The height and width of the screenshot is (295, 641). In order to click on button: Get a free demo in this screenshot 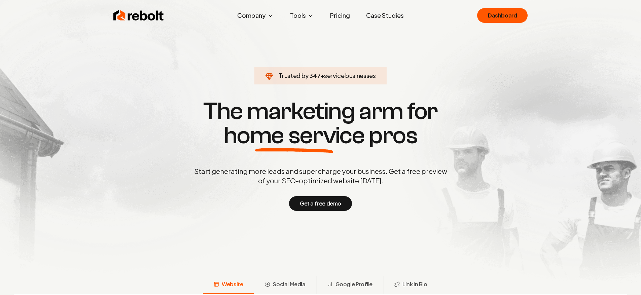, I will do `click(320, 204)`.